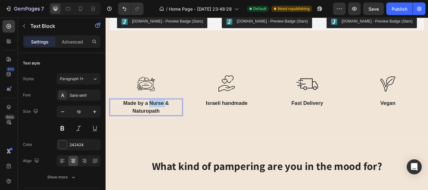 The height and width of the screenshot is (190, 428). Describe the element at coordinates (31, 63) in the screenshot. I see `div: Text style` at that location.